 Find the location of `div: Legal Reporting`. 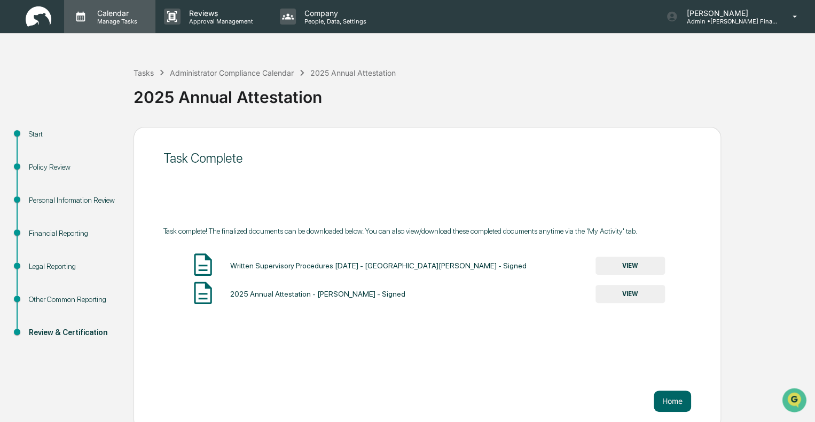

div: Legal Reporting is located at coordinates (73, 266).